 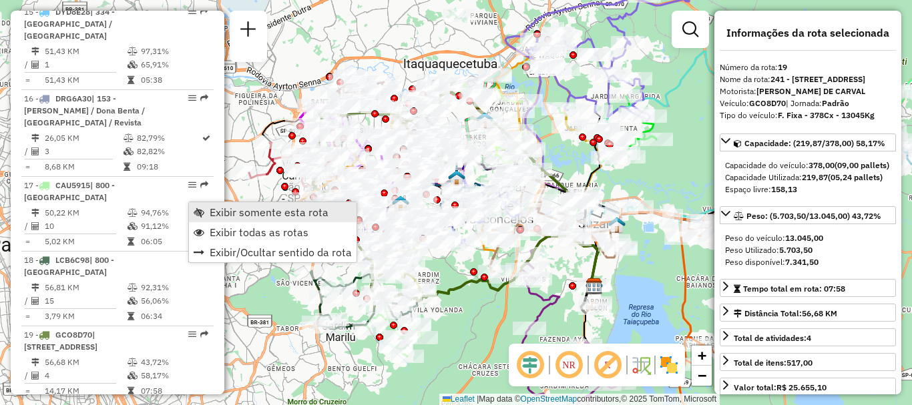 What do you see at coordinates (808, 263) in the screenshot?
I see `div: Peso disponível:` at bounding box center [808, 263].